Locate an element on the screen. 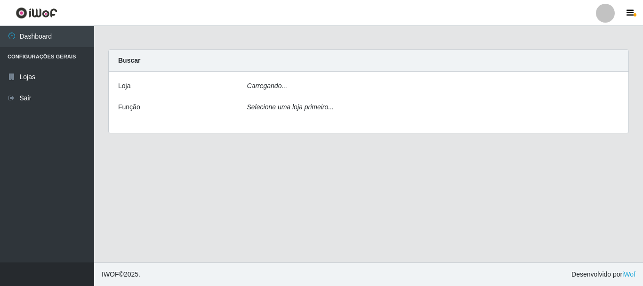 The image size is (643, 286). span: Desenvolvido por is located at coordinates (603, 274).